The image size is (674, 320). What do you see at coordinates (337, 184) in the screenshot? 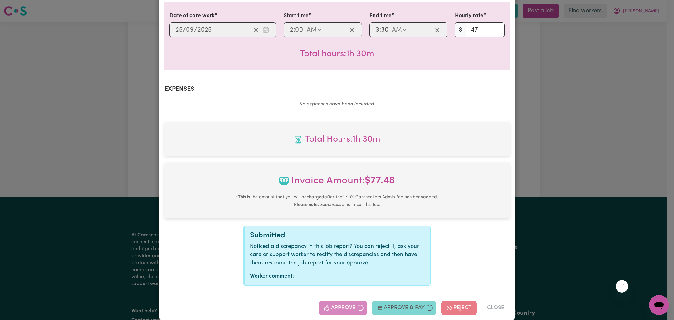
I see `span: Invoice Amount:` at bounding box center [337, 184].